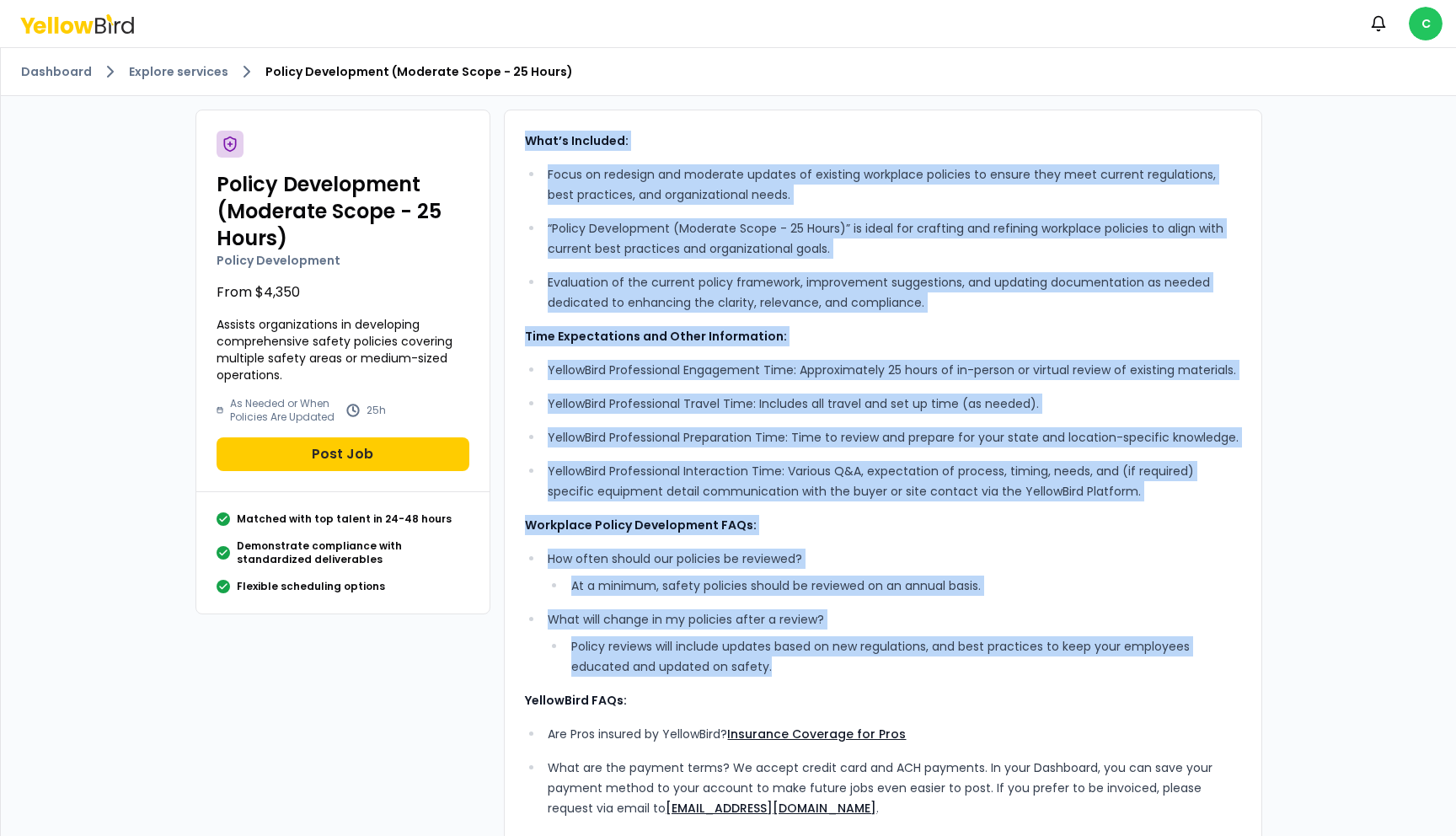 This screenshot has width=1456, height=836. I want to click on p: Flexible scheduling options, so click(311, 587).